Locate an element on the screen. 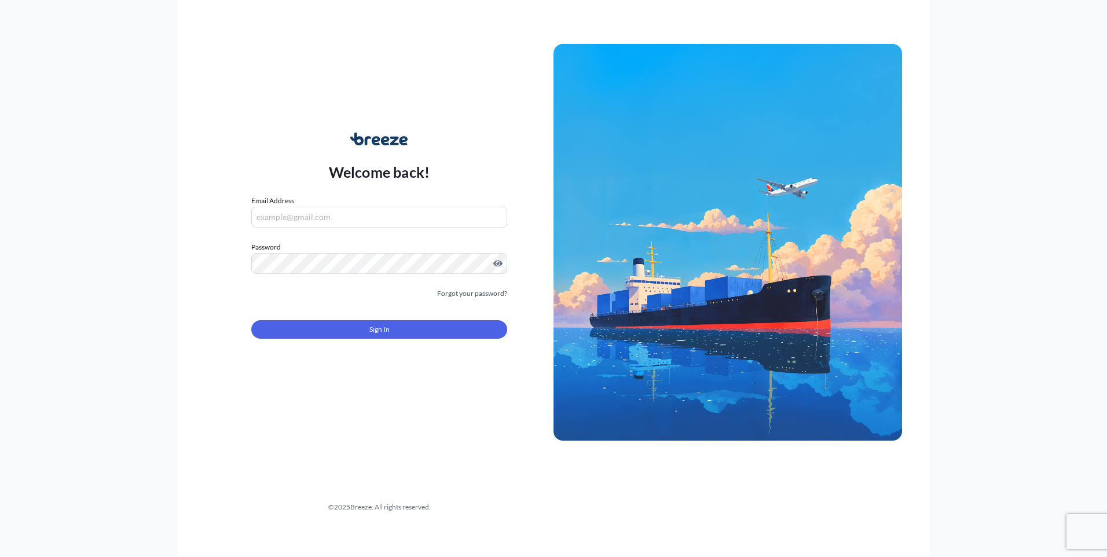 This screenshot has height=557, width=1107. label: Email Address is located at coordinates (273, 201).